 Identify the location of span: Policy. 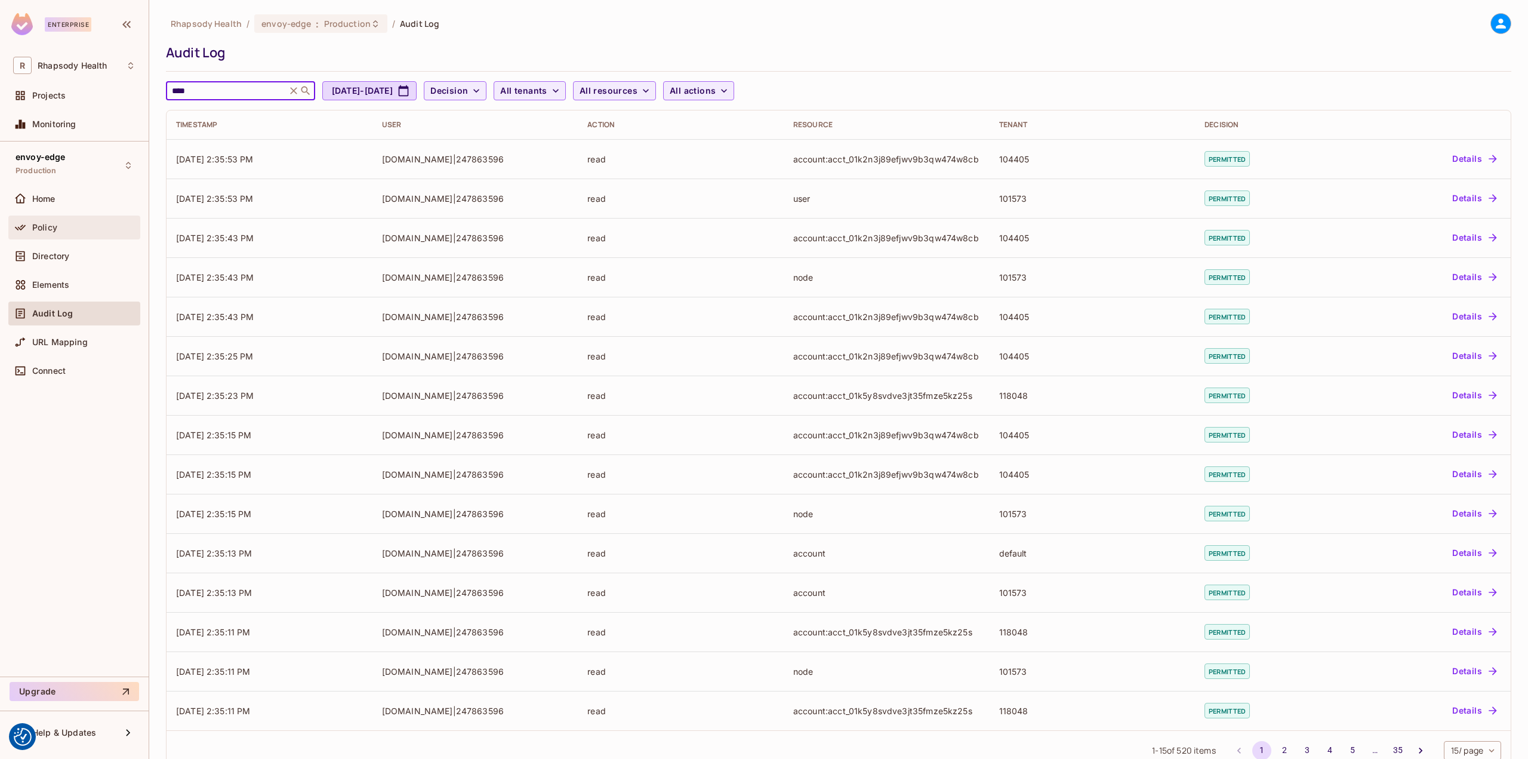
(45, 227).